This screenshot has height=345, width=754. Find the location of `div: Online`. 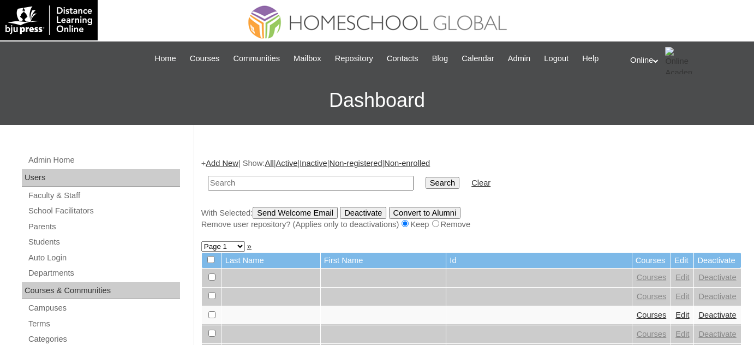

div: Online is located at coordinates (686, 61).